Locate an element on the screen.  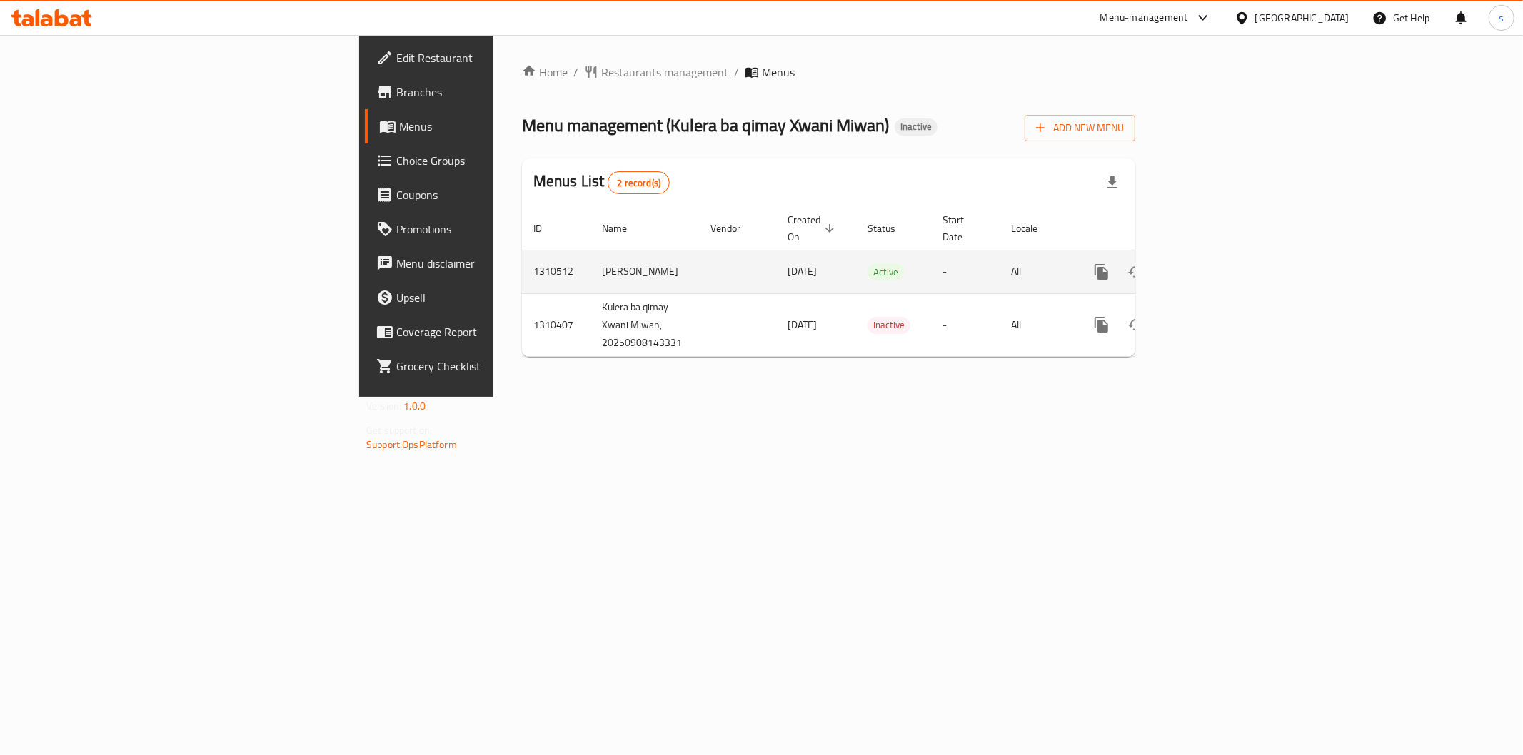
span: Menu disclaimer is located at coordinates (499, 263).